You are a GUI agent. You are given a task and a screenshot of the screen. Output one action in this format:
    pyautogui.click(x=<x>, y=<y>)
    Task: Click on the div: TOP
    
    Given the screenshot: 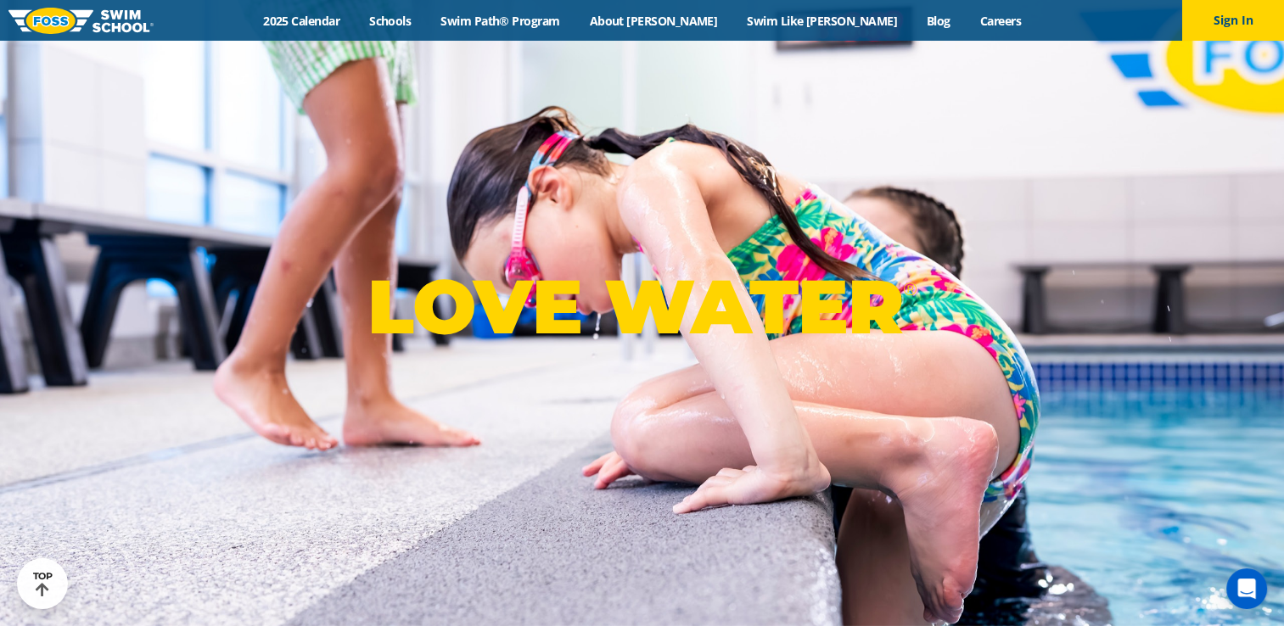 What is the action you would take?
    pyautogui.click(x=42, y=584)
    